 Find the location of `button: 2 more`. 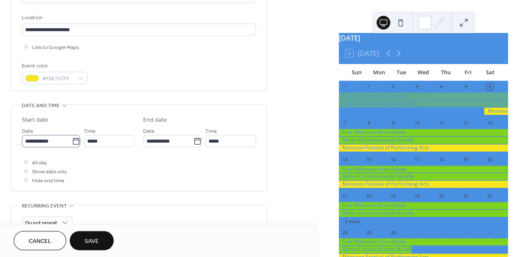

button: 2 more is located at coordinates (352, 221).